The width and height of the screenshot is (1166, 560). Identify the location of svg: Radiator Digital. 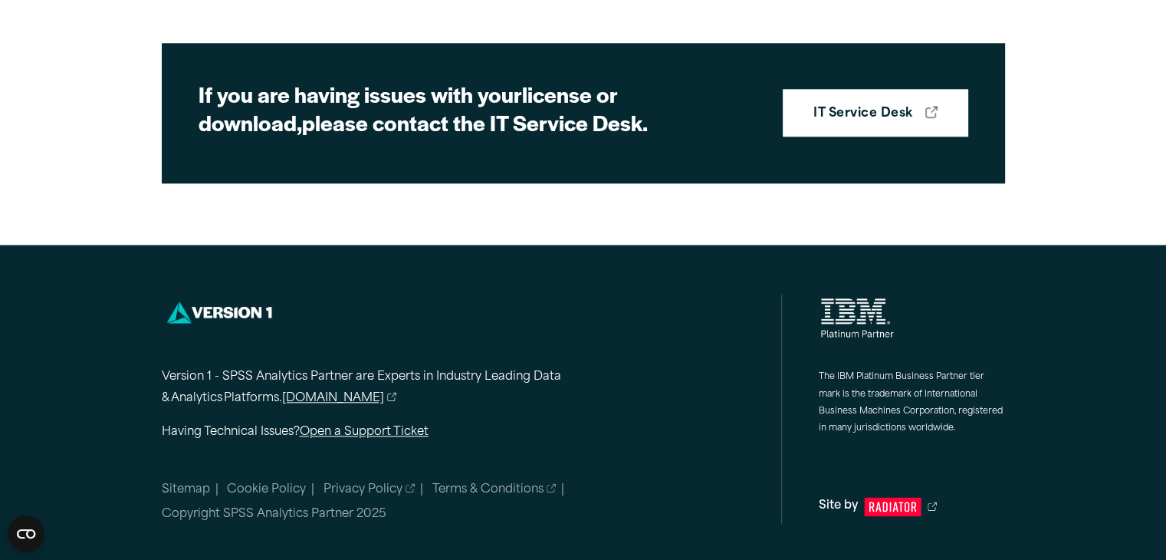
(892, 506).